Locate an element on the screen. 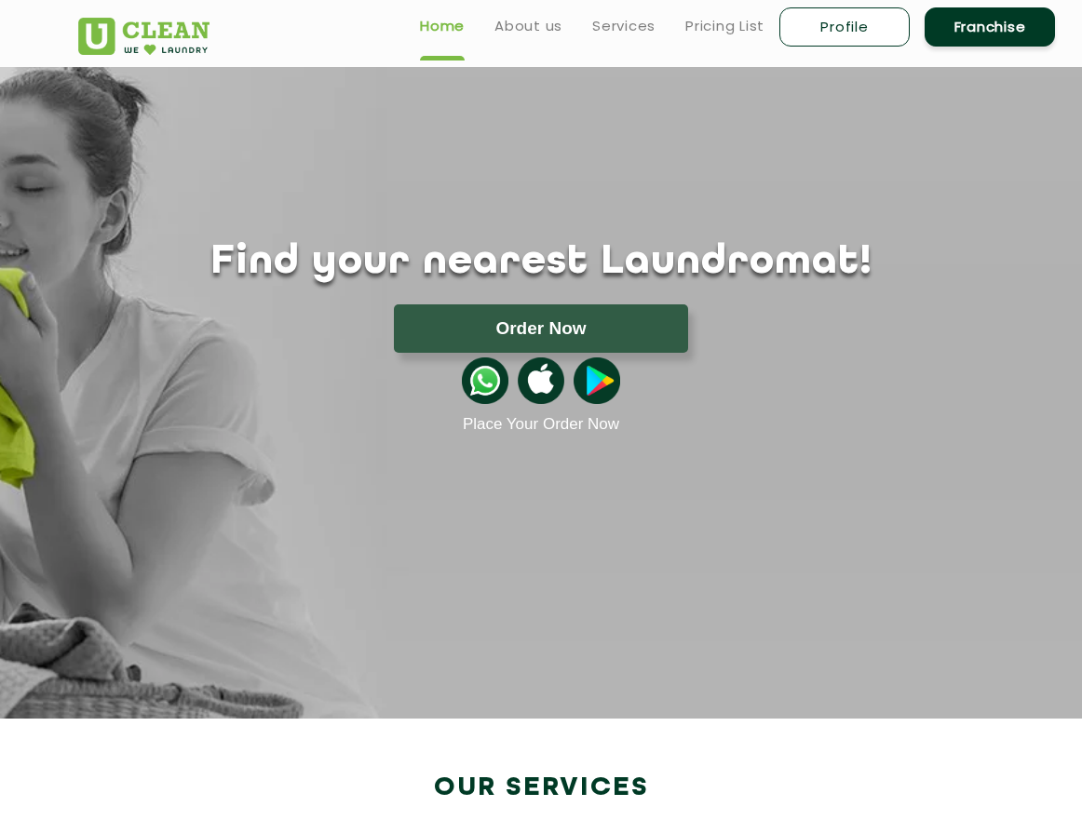  a: Services is located at coordinates (624, 26).